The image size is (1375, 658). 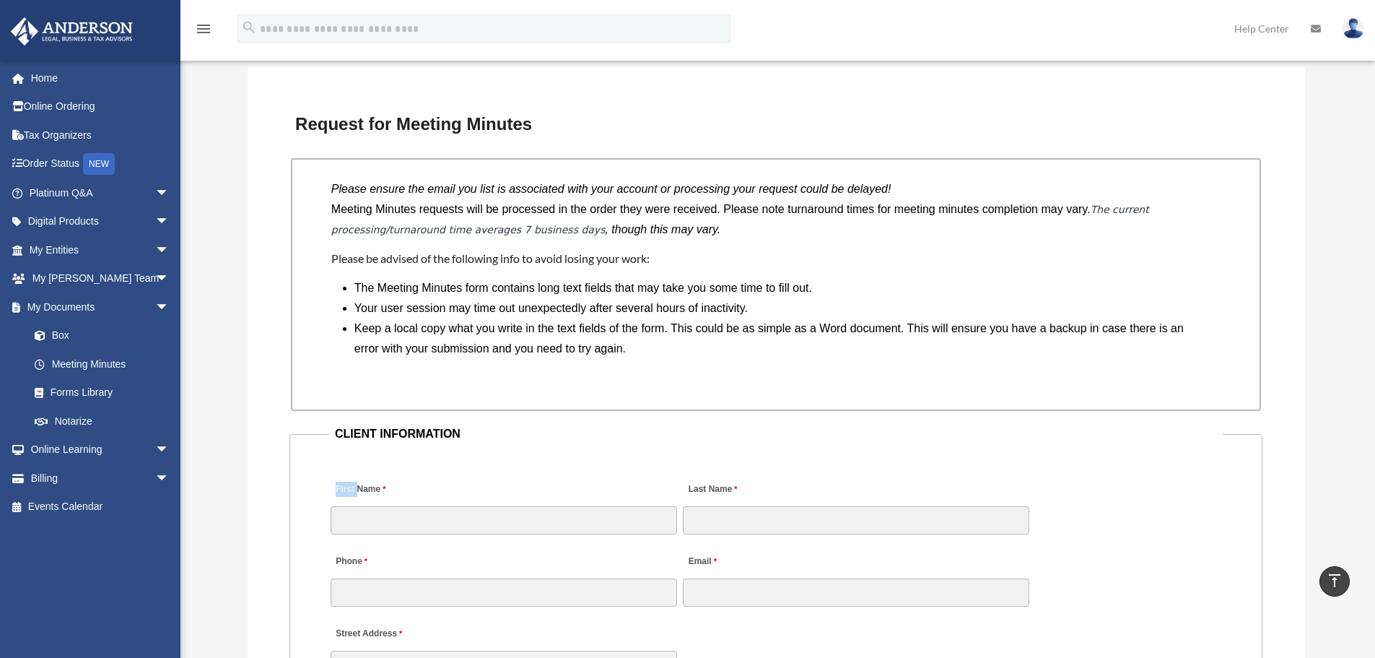 I want to click on a: Online Learningarrow_drop_down, so click(x=100, y=450).